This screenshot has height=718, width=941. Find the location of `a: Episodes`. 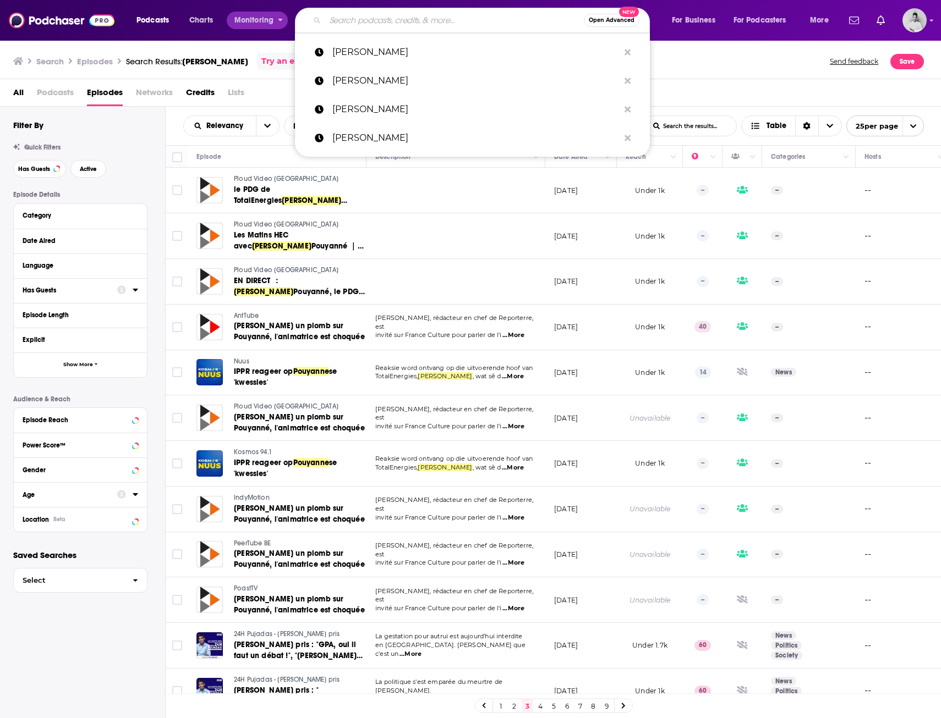

a: Episodes is located at coordinates (105, 95).